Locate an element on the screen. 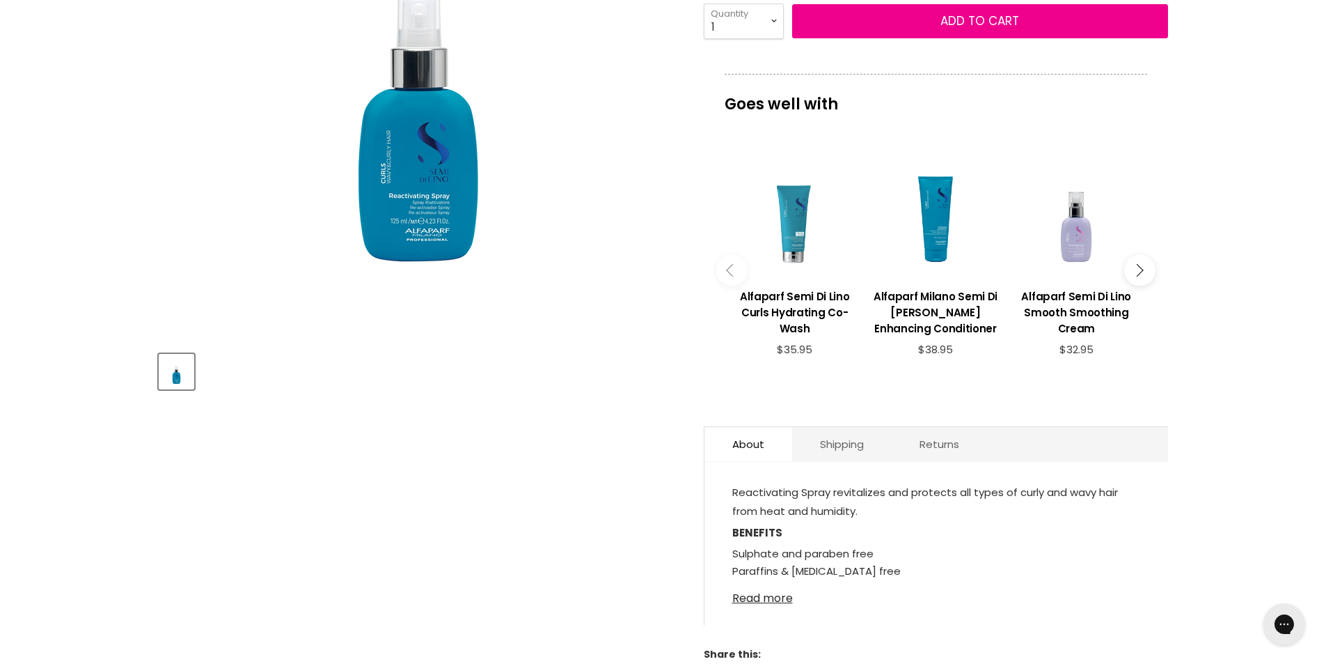 This screenshot has height=664, width=1326. p: Reactivating Spray revitalizes and protects all types of curly and wavy hair from heat and humidity. is located at coordinates (936, 503).